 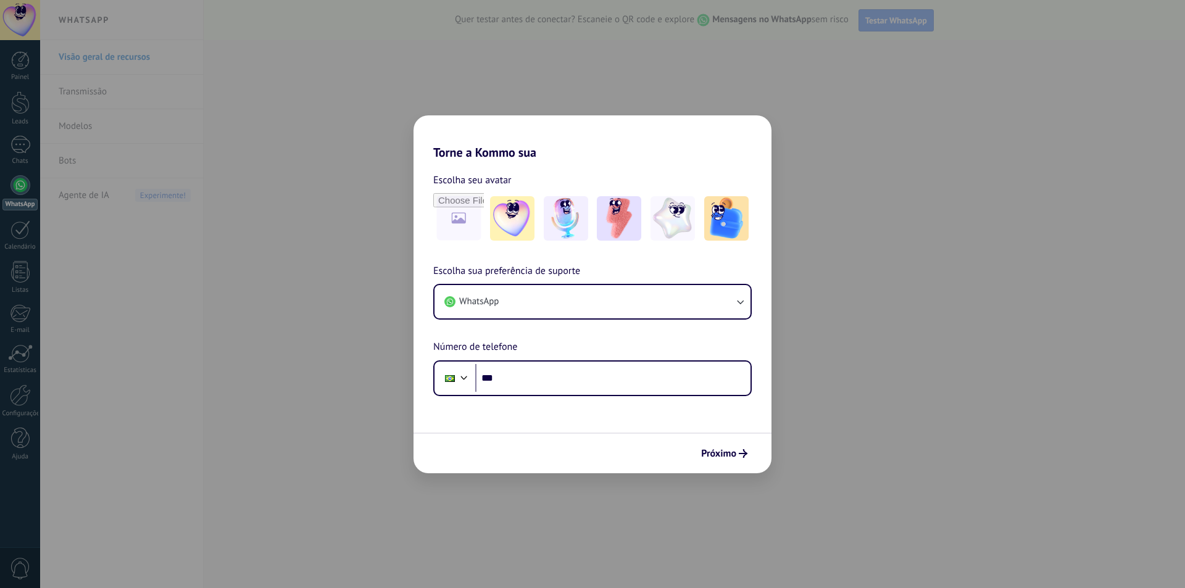 What do you see at coordinates (450, 378) in the screenshot?
I see `div: Brazil: + 55` at bounding box center [450, 378].